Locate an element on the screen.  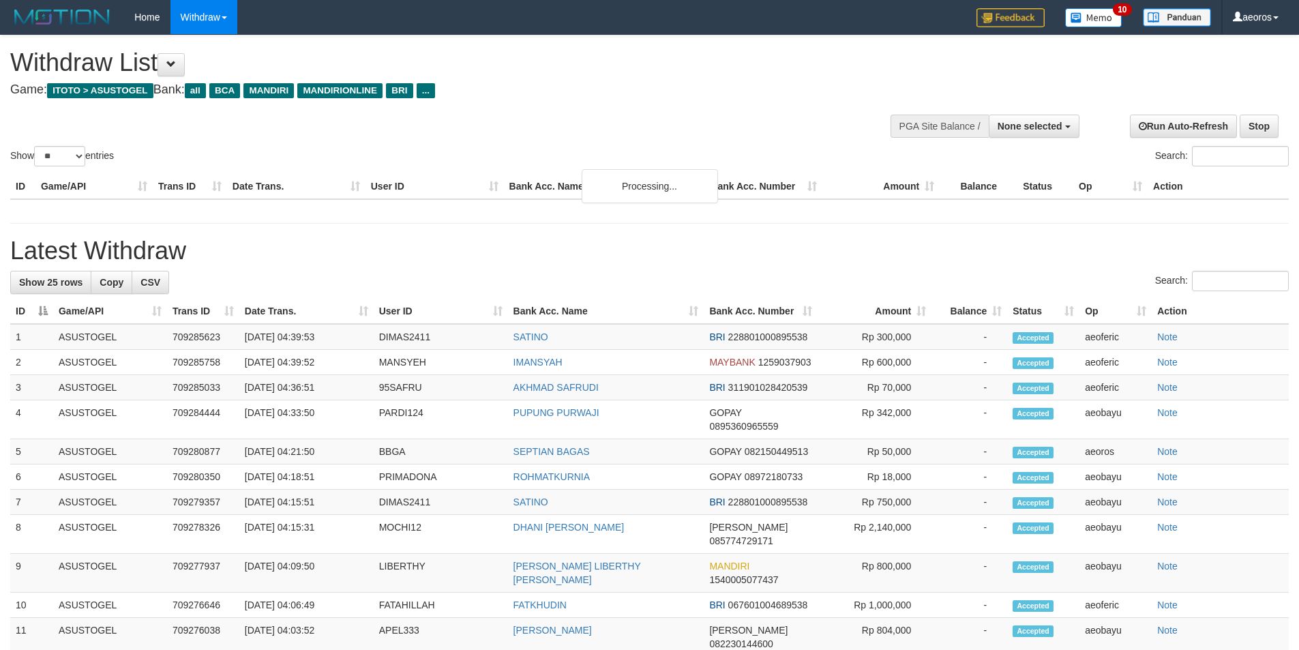
th: User ID is located at coordinates (434, 186).